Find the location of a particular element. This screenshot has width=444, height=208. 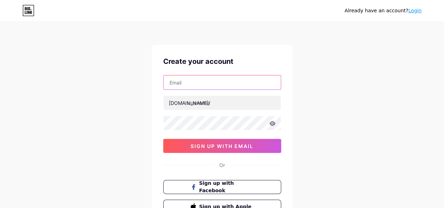

div: Create your account is located at coordinates (222, 61).